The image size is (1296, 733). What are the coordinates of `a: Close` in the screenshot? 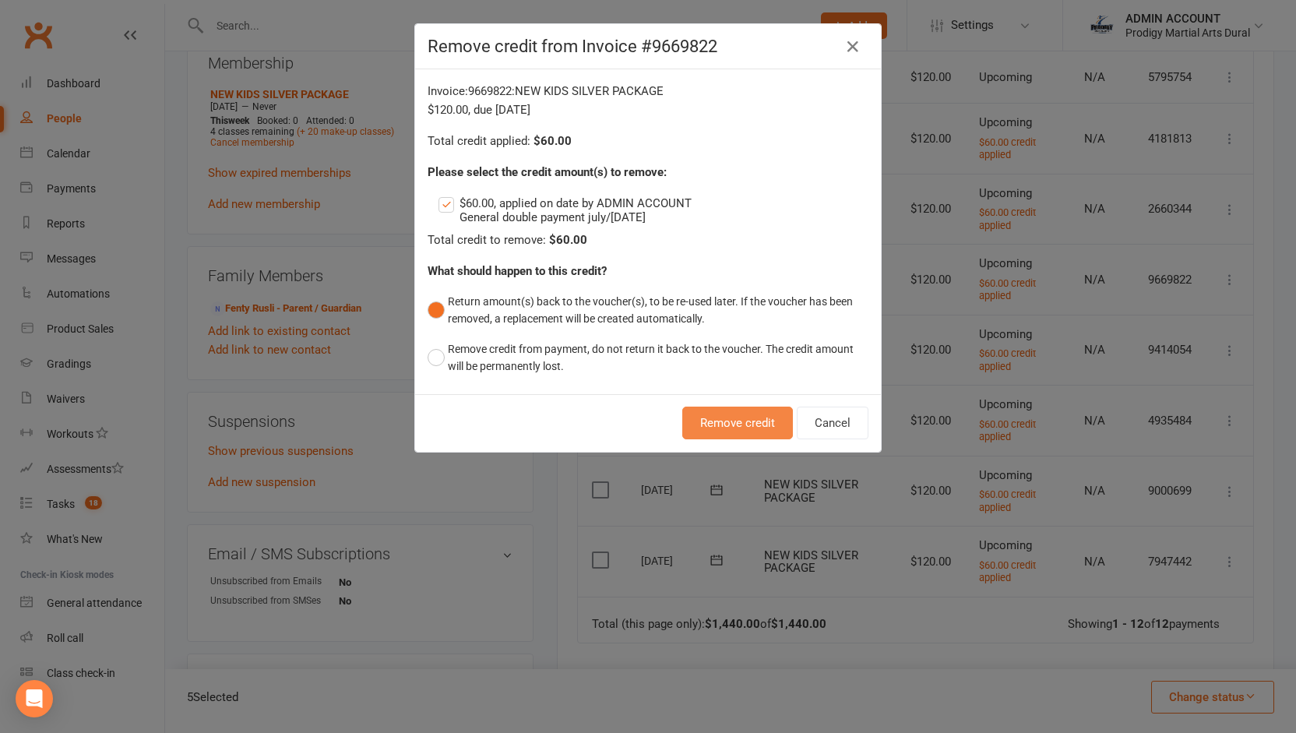 It's located at (853, 47).